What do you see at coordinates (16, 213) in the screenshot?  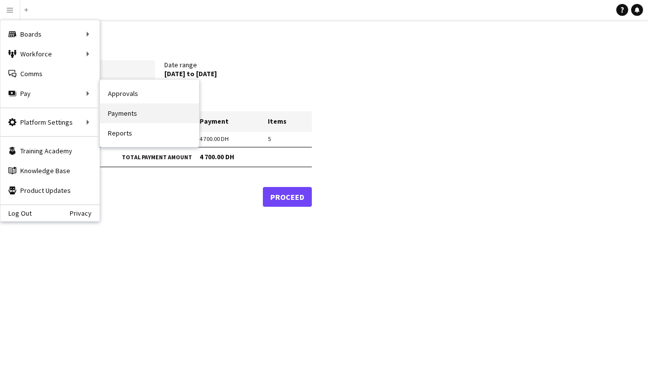 I see `a: Log Out` at bounding box center [16, 213].